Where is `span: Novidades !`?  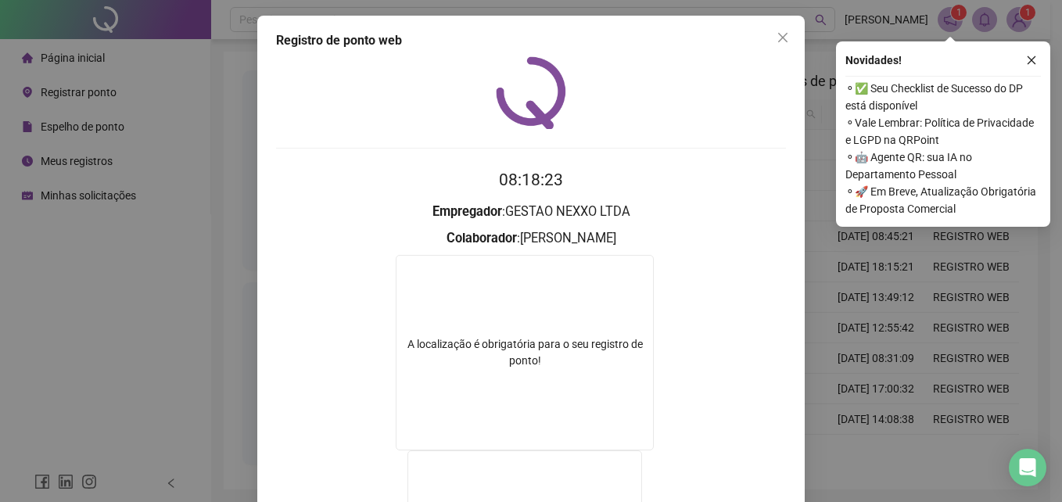 span: Novidades ! is located at coordinates (874, 60).